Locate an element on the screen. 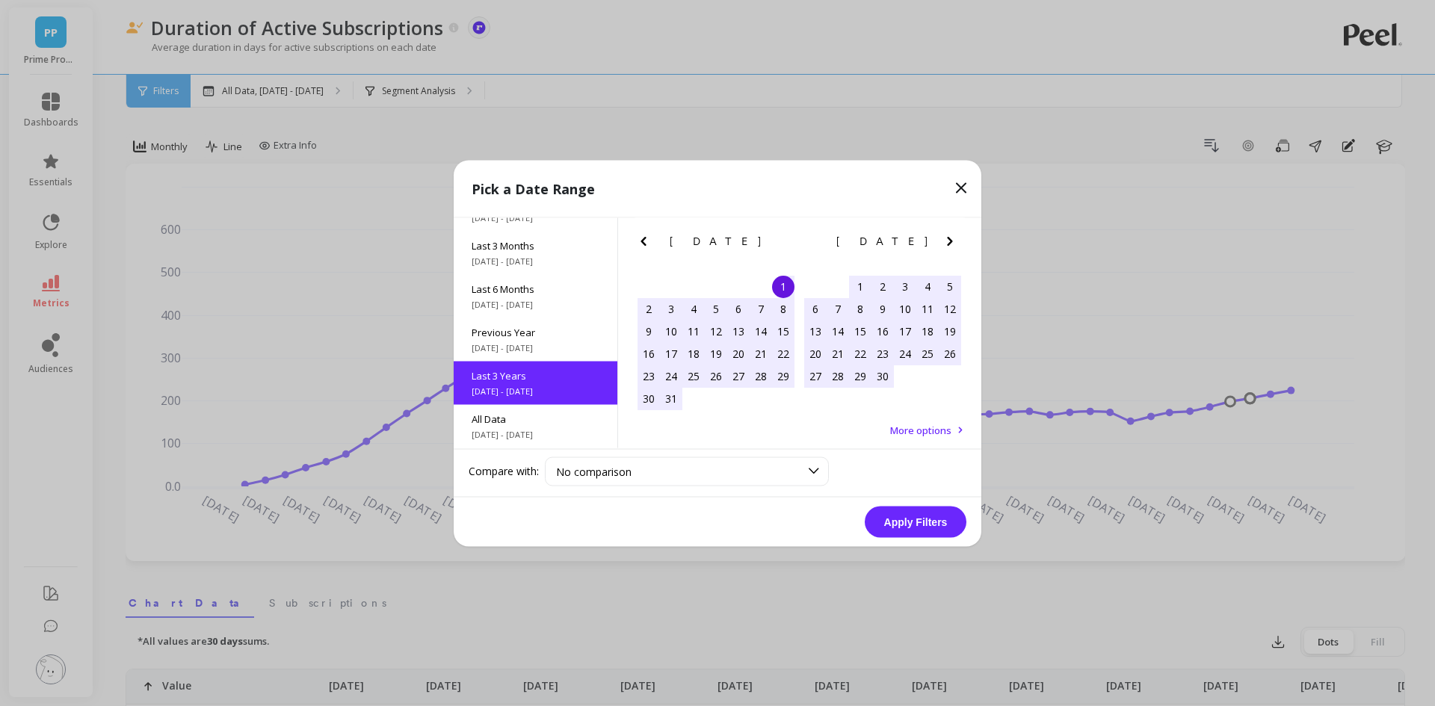 This screenshot has width=1435, height=706. div: Choose Wednesday, November 2nd, 2022 is located at coordinates (883, 286).